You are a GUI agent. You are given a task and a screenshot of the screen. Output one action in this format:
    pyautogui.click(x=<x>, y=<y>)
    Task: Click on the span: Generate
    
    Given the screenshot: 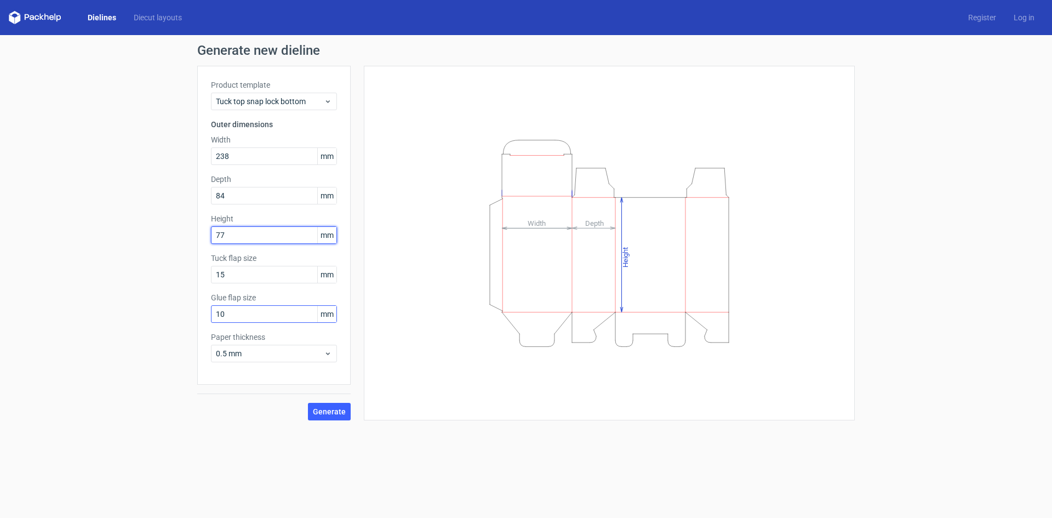 What is the action you would take?
    pyautogui.click(x=329, y=411)
    